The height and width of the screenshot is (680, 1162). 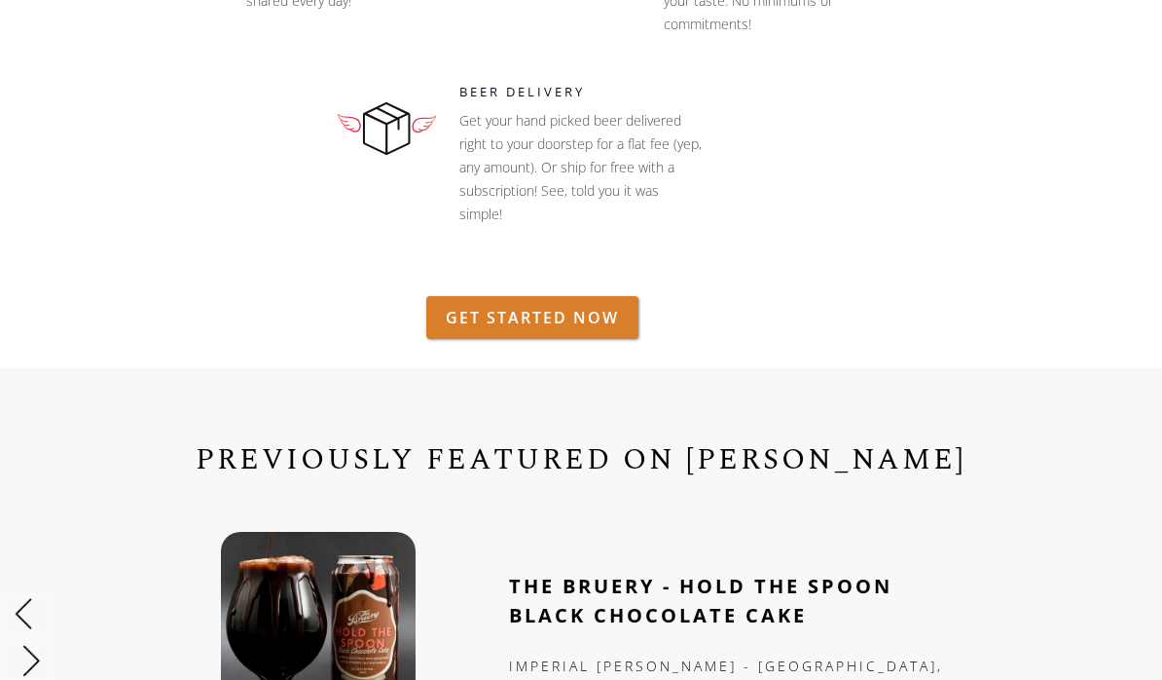 What do you see at coordinates (581, 191) in the screenshot?
I see `p: Get your hand picked beer delivered right to your doorstep for a flat fee (yep, any amount). Or s...` at bounding box center [581, 191].